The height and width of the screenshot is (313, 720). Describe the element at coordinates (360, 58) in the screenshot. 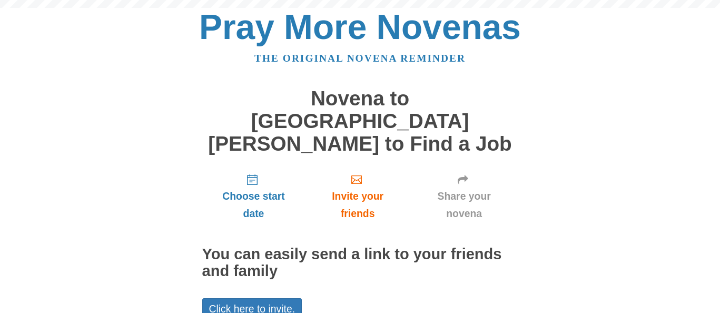

I see `a: The original novena reminder` at that location.